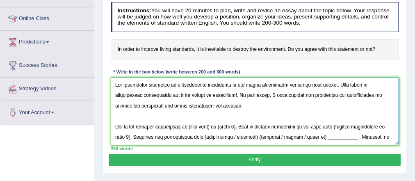 The width and height of the screenshot is (415, 181). I want to click on b: Instructions:, so click(134, 10).